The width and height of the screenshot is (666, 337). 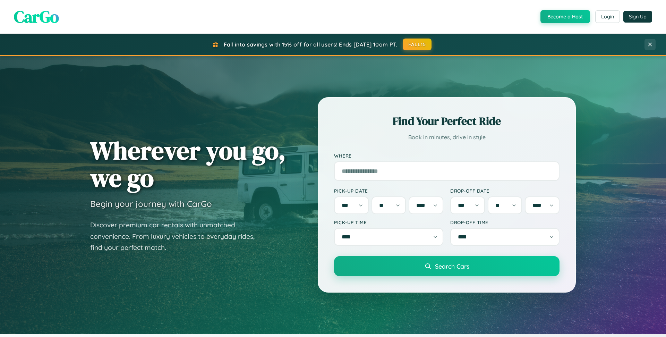 What do you see at coordinates (447, 266) in the screenshot?
I see `button: Search Cars` at bounding box center [447, 266].